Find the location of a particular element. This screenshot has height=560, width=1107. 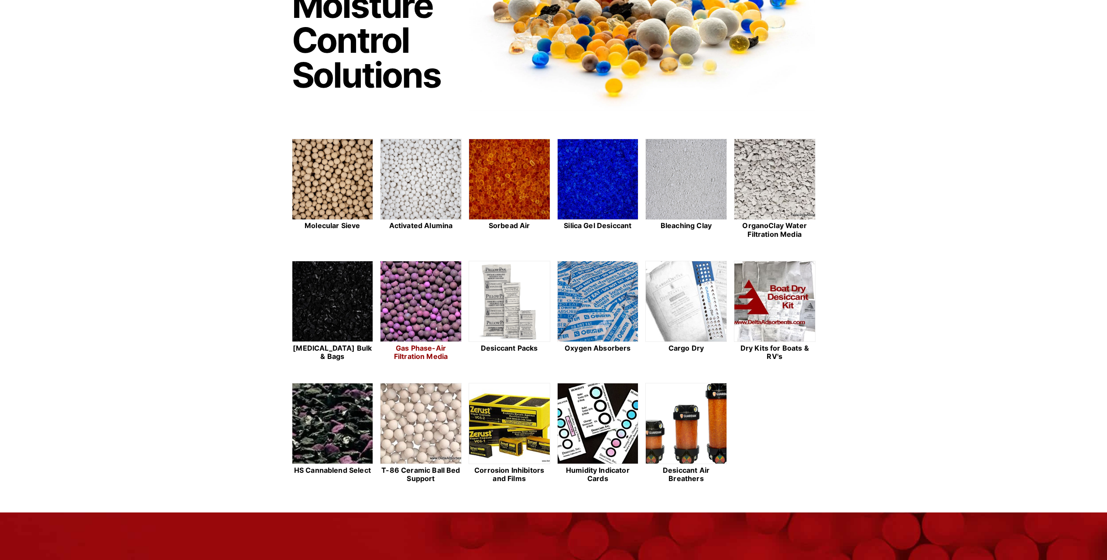

h2: T-86 Ceramic Ball Bed Support is located at coordinates (421, 475).